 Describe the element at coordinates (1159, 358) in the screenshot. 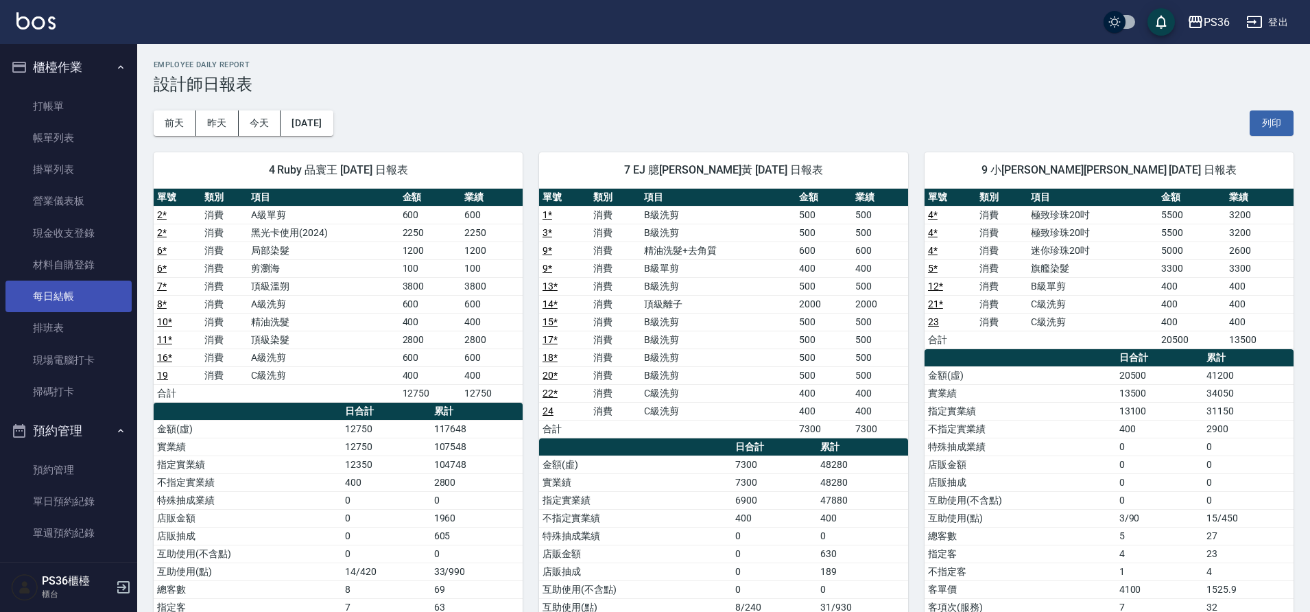

I see `th: 日合計` at that location.